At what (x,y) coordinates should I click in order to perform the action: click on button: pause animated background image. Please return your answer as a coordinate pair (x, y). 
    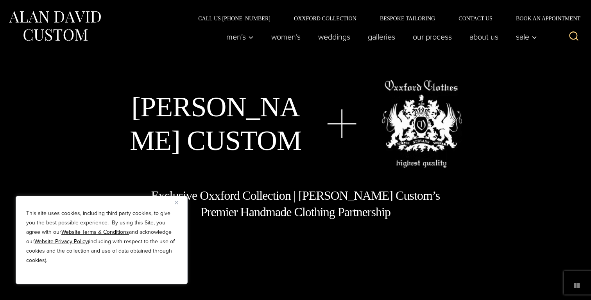
    Looking at the image, I should click on (577, 285).